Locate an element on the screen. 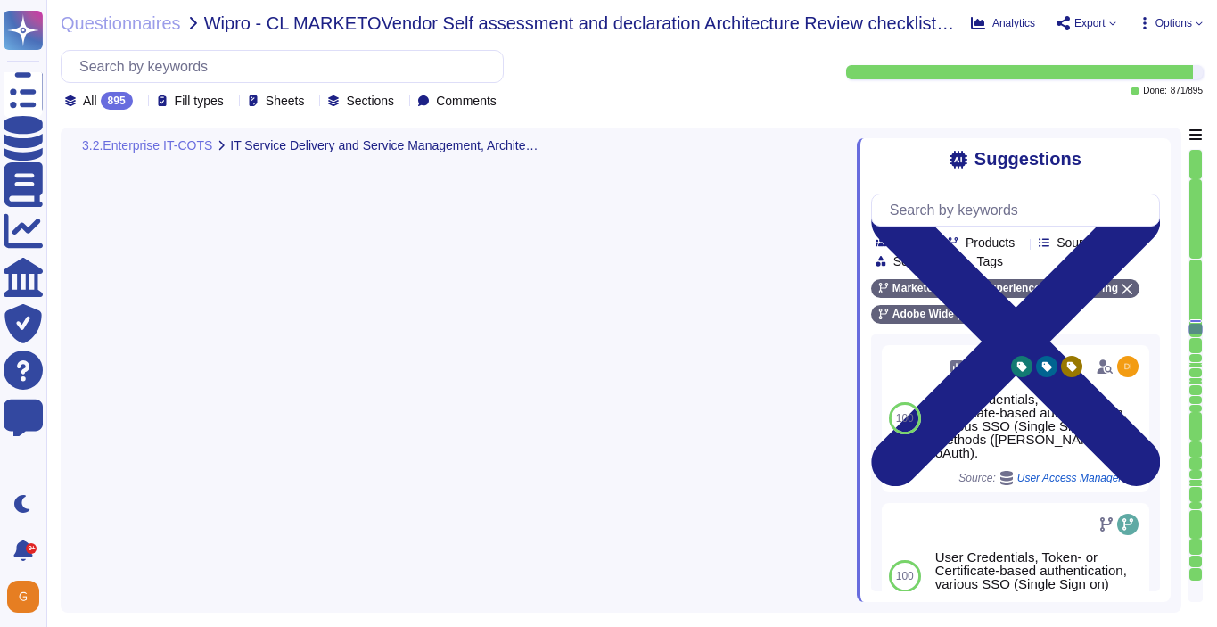  span: 871 / 895 is located at coordinates (1186, 91).